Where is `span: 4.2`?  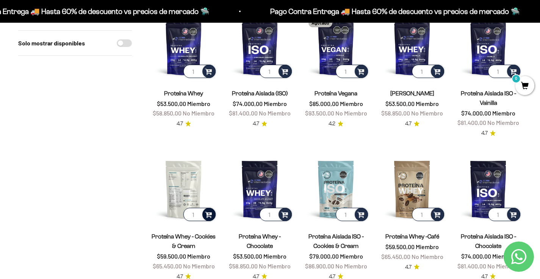 span: 4.2 is located at coordinates (332, 124).